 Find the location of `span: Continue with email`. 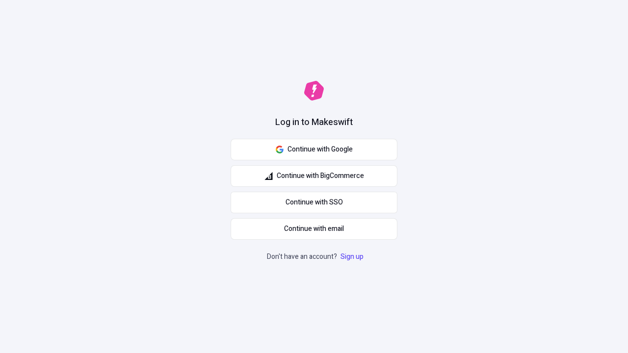

span: Continue with email is located at coordinates (314, 229).